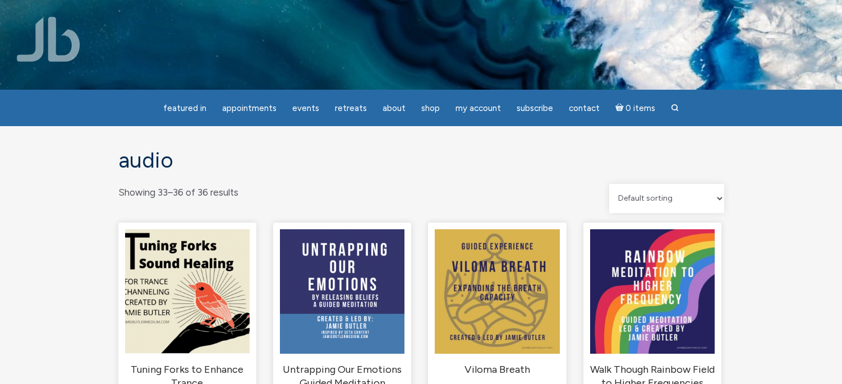 The height and width of the screenshot is (384, 842). What do you see at coordinates (621, 108) in the screenshot?
I see `i: Cart` at bounding box center [621, 108].